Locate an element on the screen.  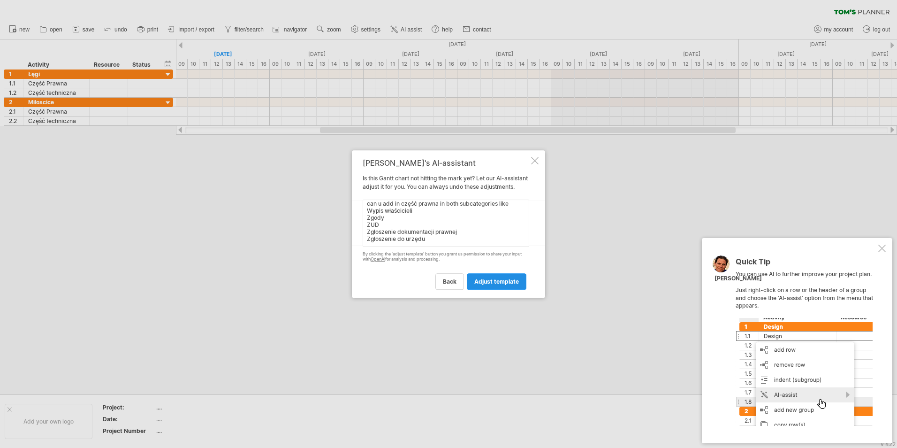
a: adjust template is located at coordinates (496, 281).